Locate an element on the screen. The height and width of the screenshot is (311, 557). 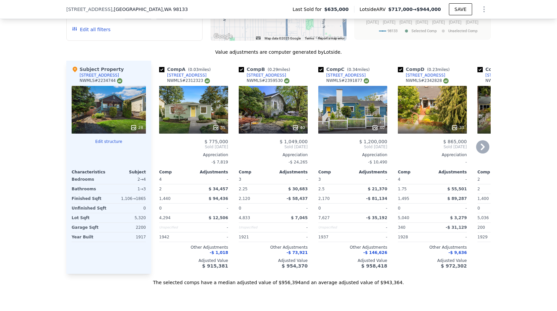
div: Unfinished Sqft is located at coordinates (89, 208).